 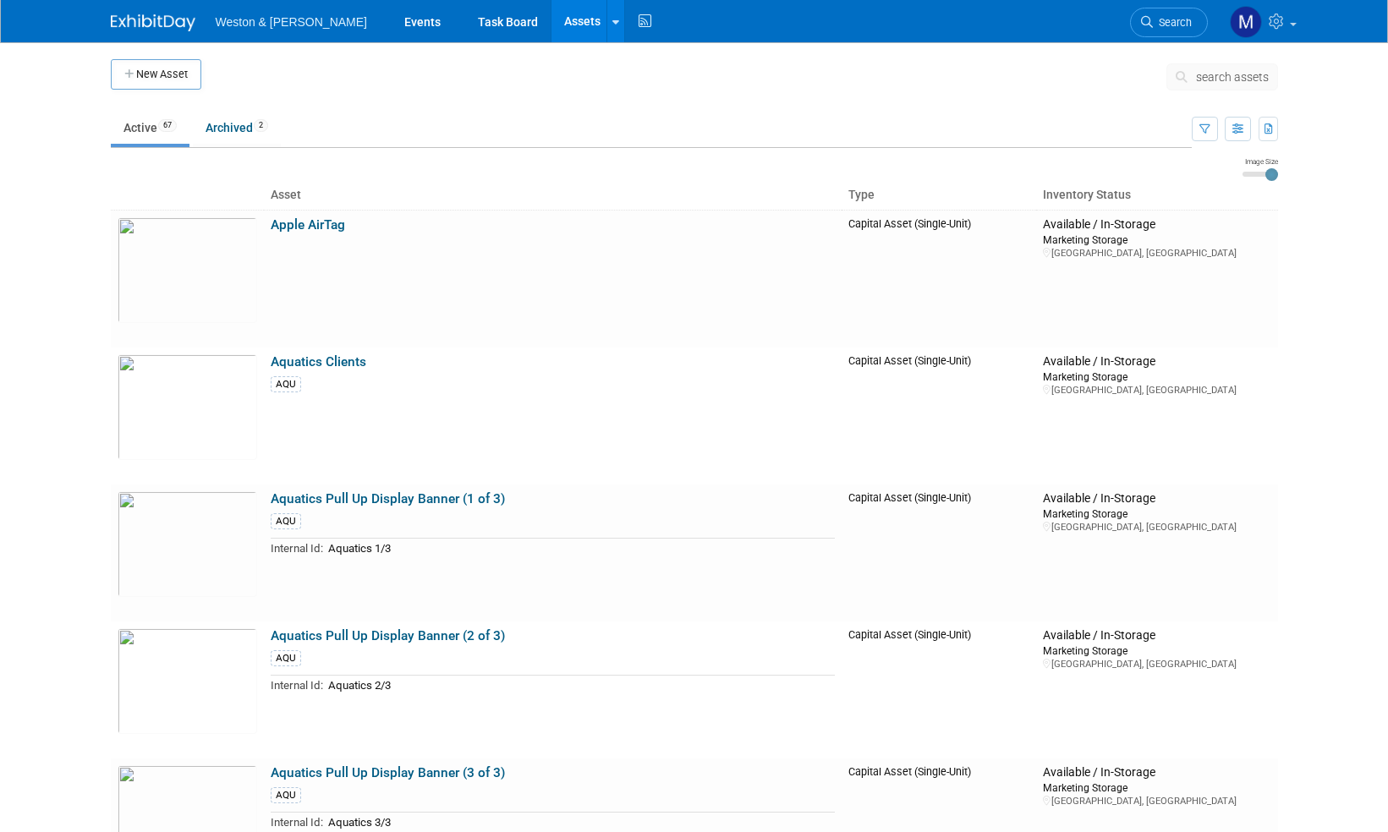 I want to click on span: 2, so click(x=260, y=125).